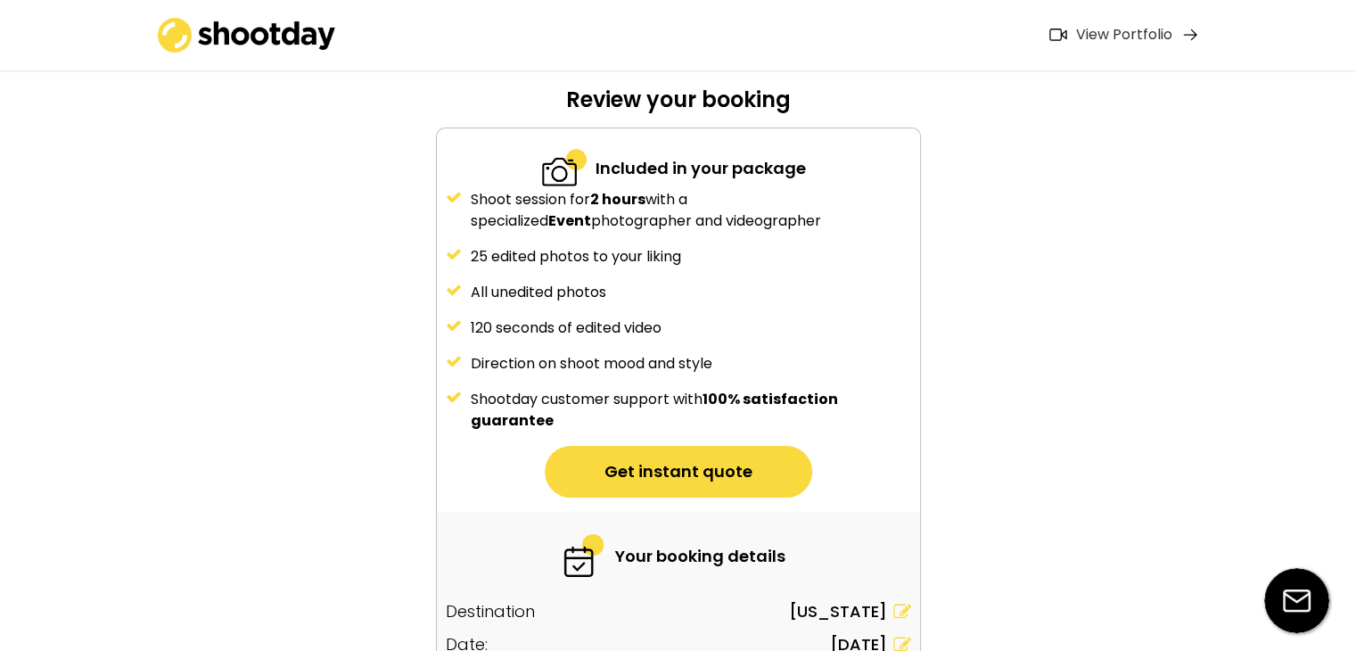 The image size is (1356, 651). What do you see at coordinates (1058, 35) in the screenshot?
I see `img: Icon%20feather-video%402x.png` at bounding box center [1058, 35].